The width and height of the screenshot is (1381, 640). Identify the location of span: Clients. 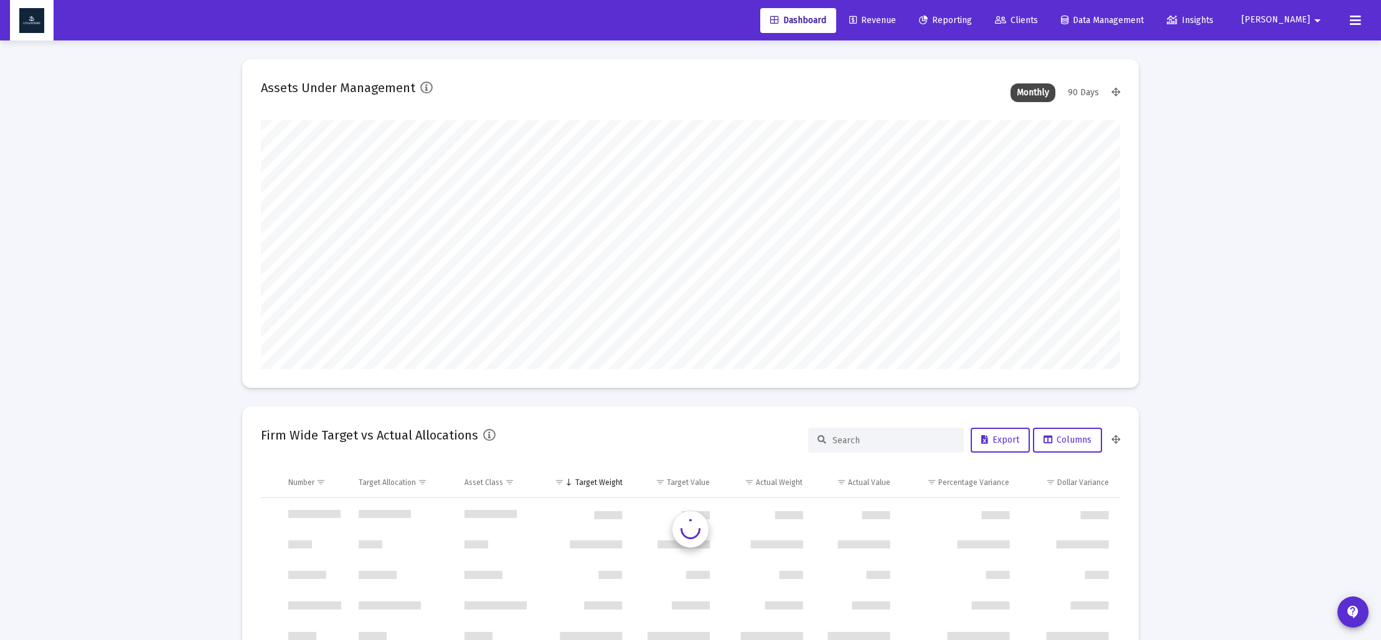
(1016, 20).